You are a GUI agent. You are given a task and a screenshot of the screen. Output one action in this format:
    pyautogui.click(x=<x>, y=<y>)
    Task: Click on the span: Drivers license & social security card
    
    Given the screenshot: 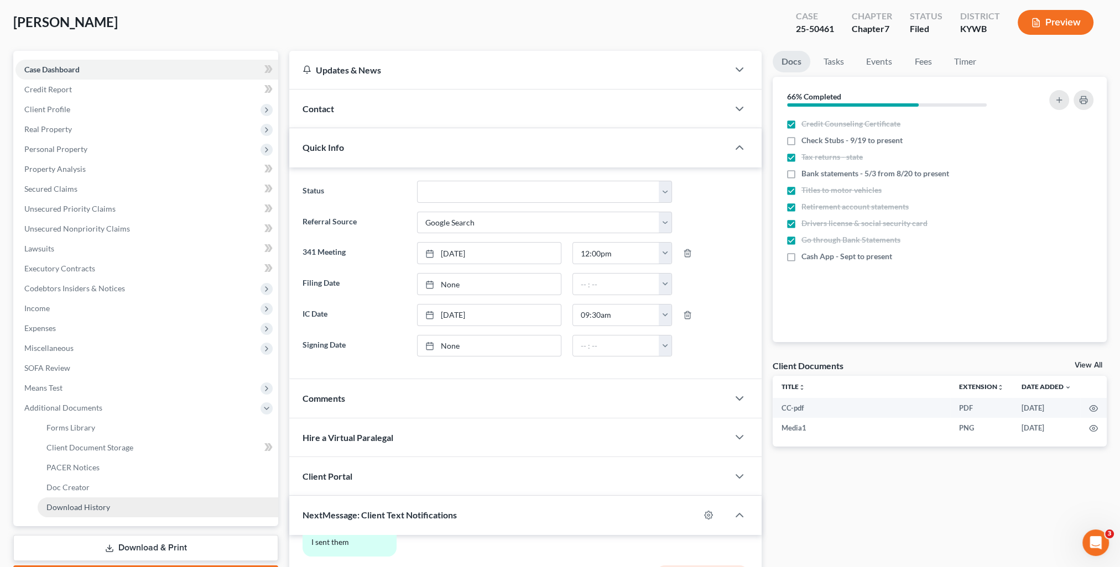 What is the action you would take?
    pyautogui.click(x=864, y=223)
    